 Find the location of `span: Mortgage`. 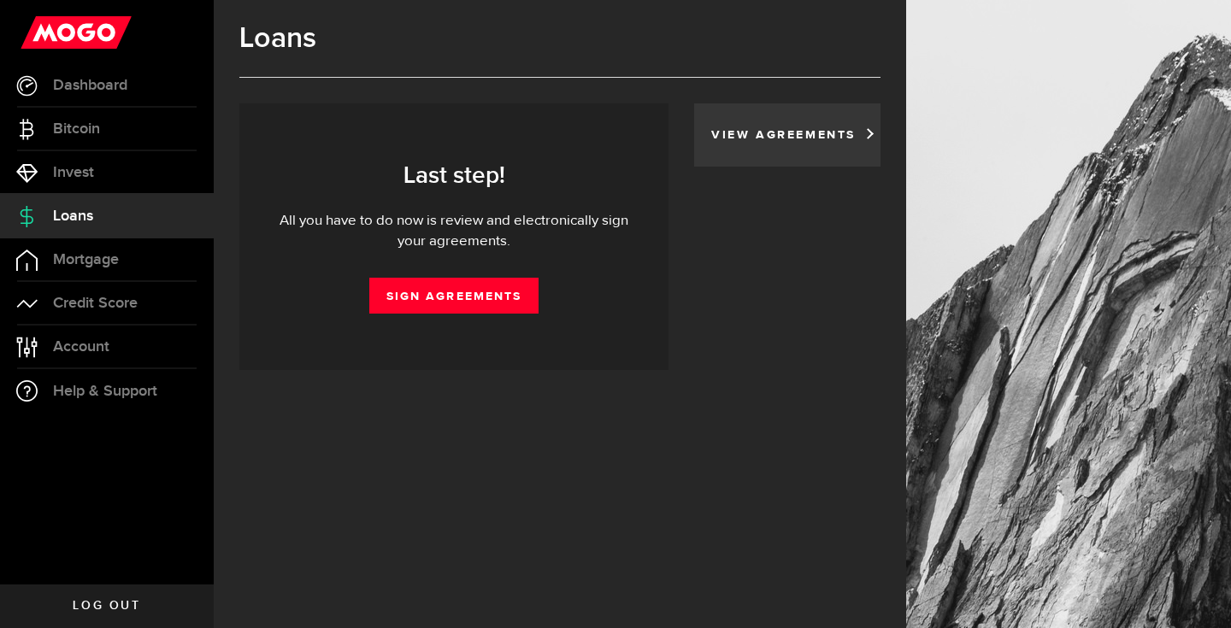

span: Mortgage is located at coordinates (85, 260).